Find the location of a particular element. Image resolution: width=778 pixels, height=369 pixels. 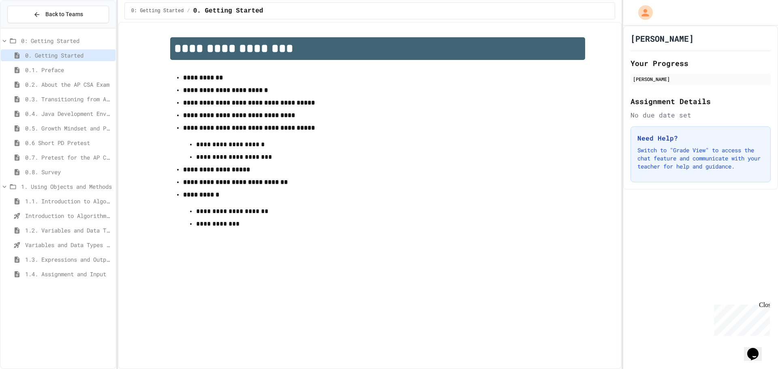

h2: Your Progress is located at coordinates (701, 63).